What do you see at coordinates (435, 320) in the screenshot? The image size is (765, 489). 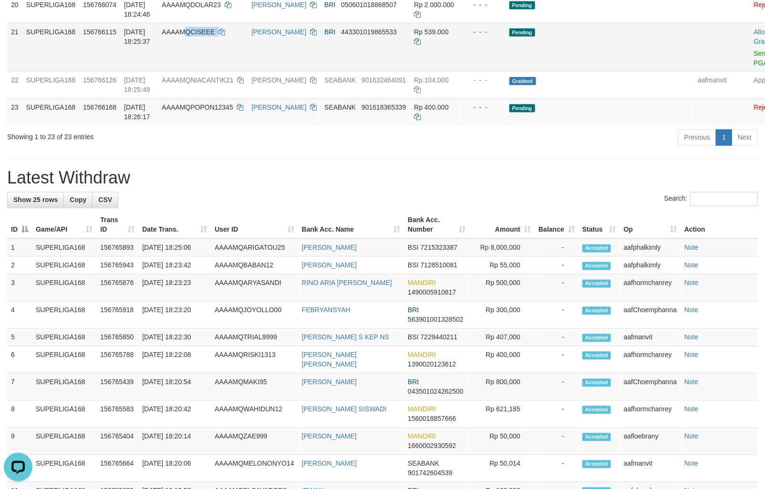 I see `span: Copy 563901001328502 to clipboard` at bounding box center [435, 320].